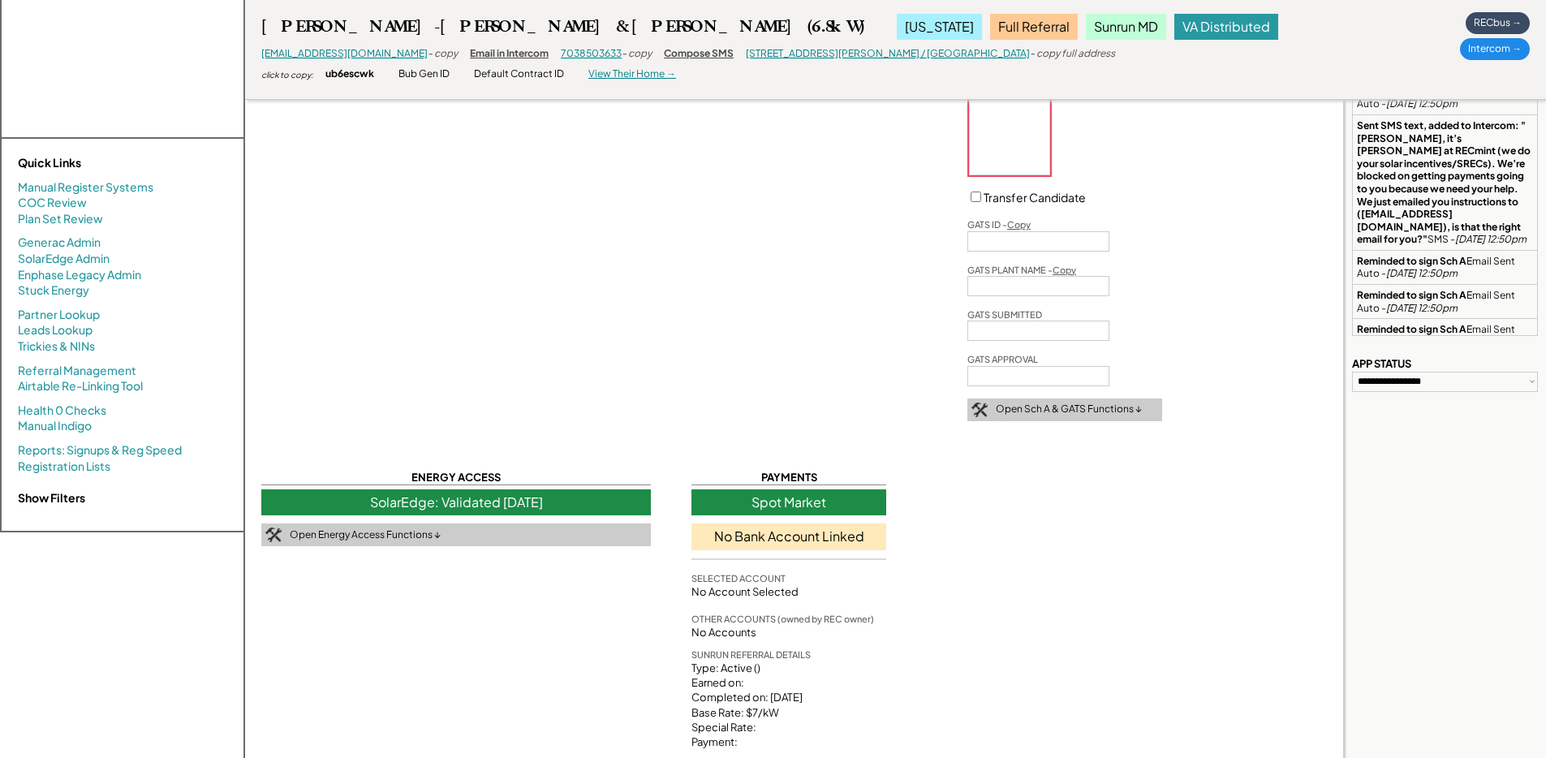  I want to click on div: SELECTED ACCOUNT, so click(739, 578).